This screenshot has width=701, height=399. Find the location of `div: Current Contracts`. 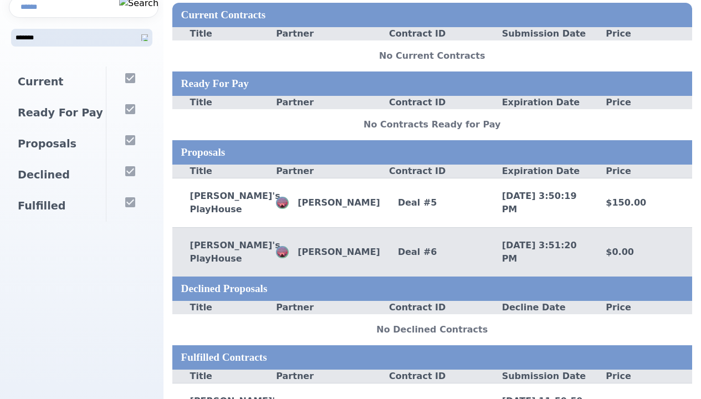

div: Current Contracts is located at coordinates (432, 15).